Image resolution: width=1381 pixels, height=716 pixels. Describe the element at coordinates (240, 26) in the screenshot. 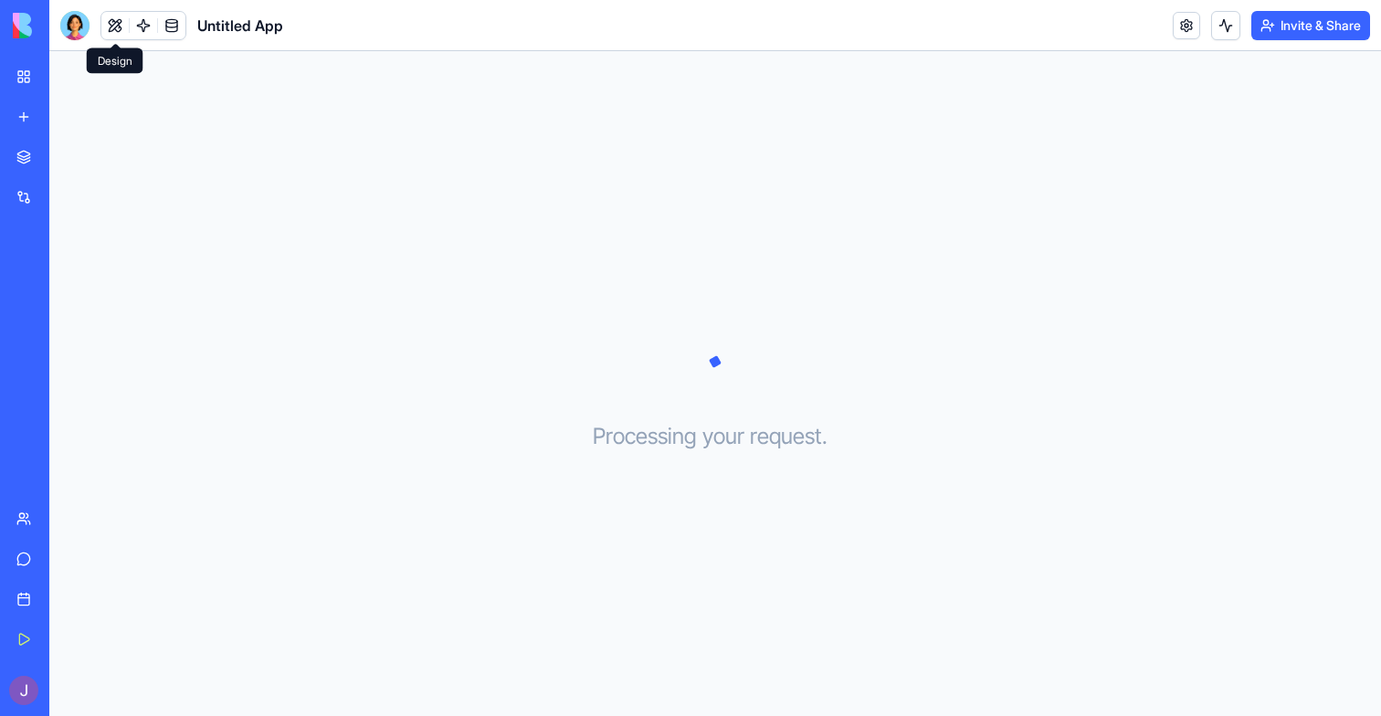

I see `span: Untitled App` at that location.